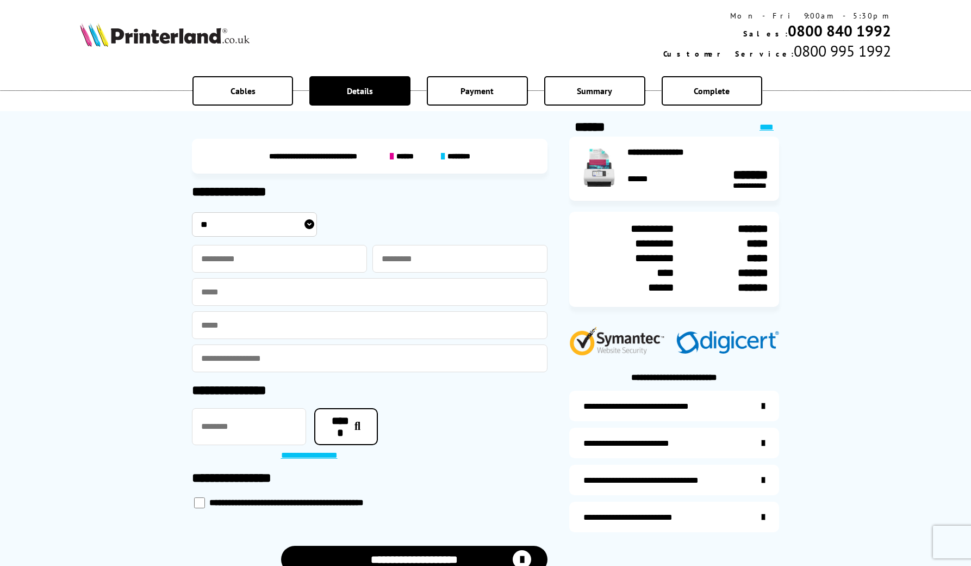 This screenshot has width=971, height=566. Describe the element at coordinates (477, 91) in the screenshot. I see `span: Payment` at that location.